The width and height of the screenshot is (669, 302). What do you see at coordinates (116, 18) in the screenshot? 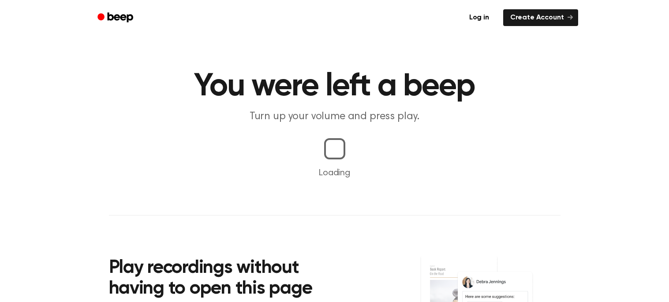
I see `a: Beep` at bounding box center [116, 18].